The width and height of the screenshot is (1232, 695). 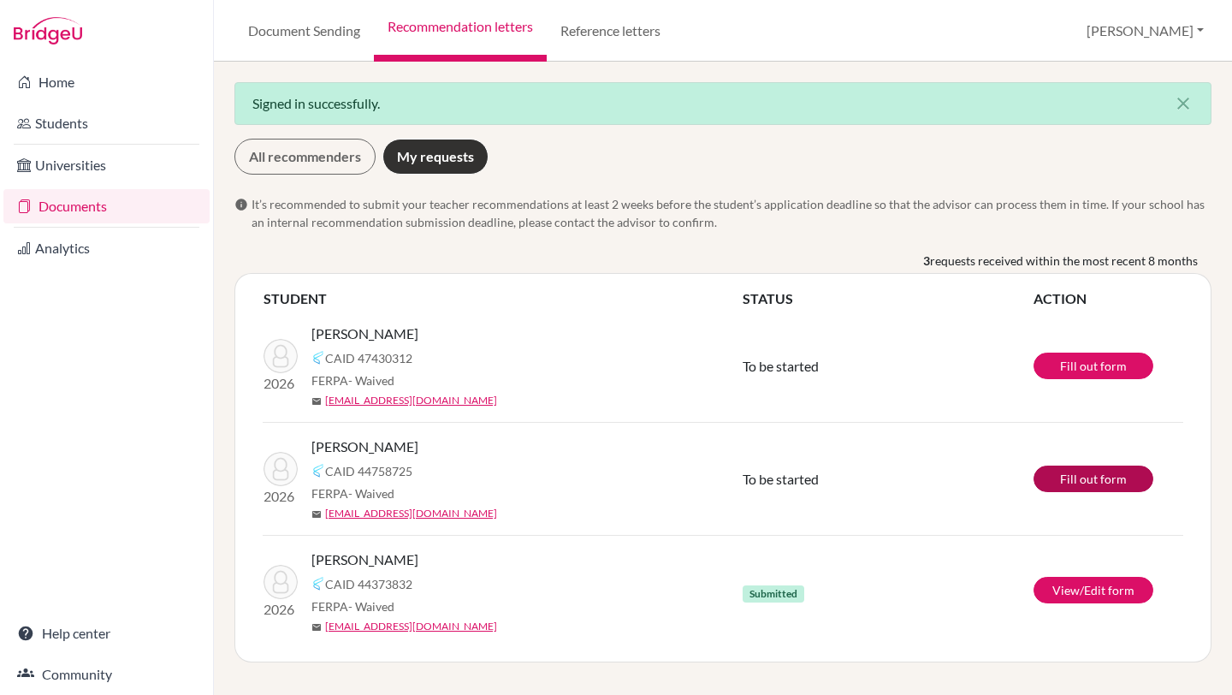 I want to click on a: View/Edit form, so click(x=1093, y=589).